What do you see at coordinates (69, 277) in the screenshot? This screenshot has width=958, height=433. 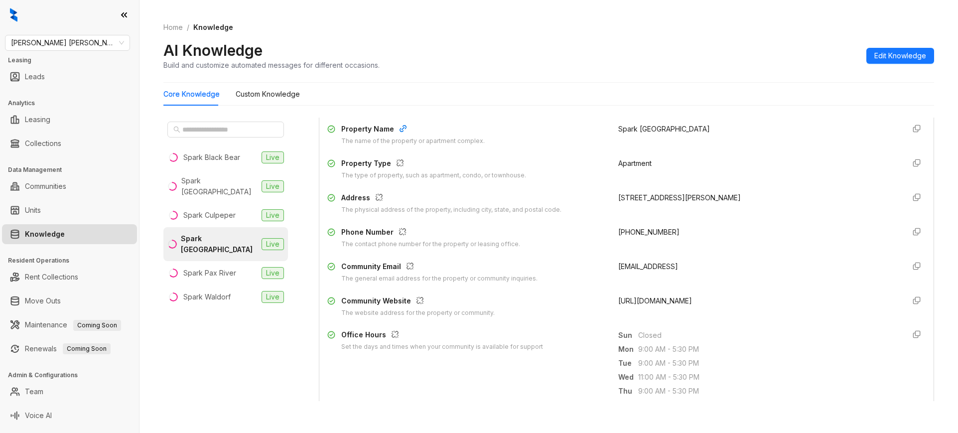 I see `li: Rent Collections` at bounding box center [69, 277].